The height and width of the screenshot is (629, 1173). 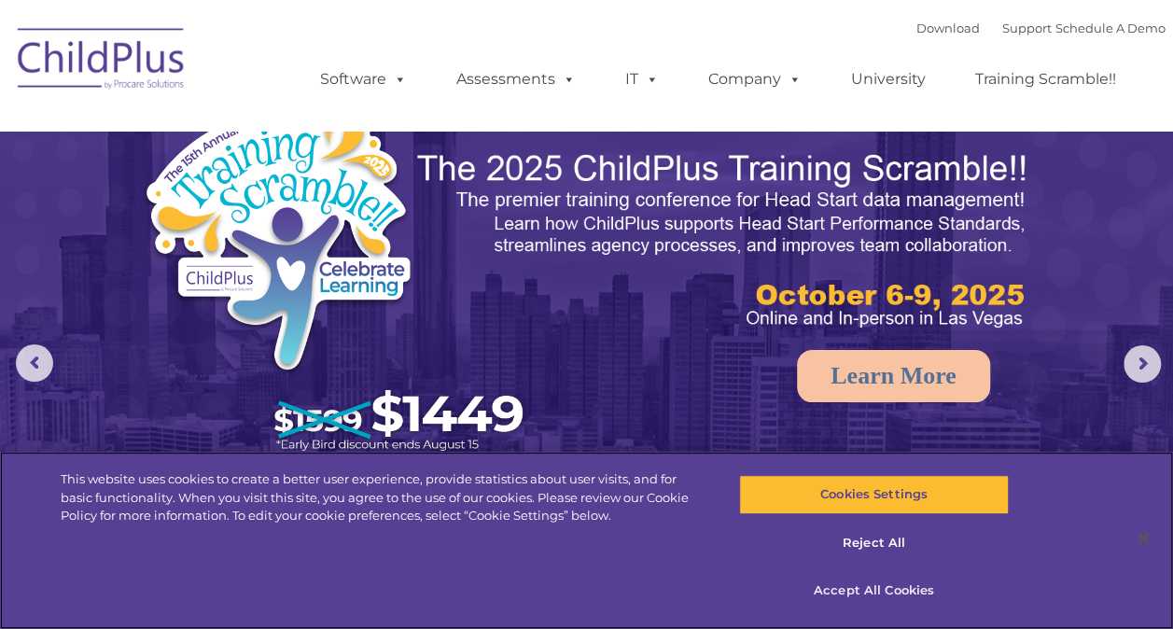 I want to click on a: University, so click(x=888, y=79).